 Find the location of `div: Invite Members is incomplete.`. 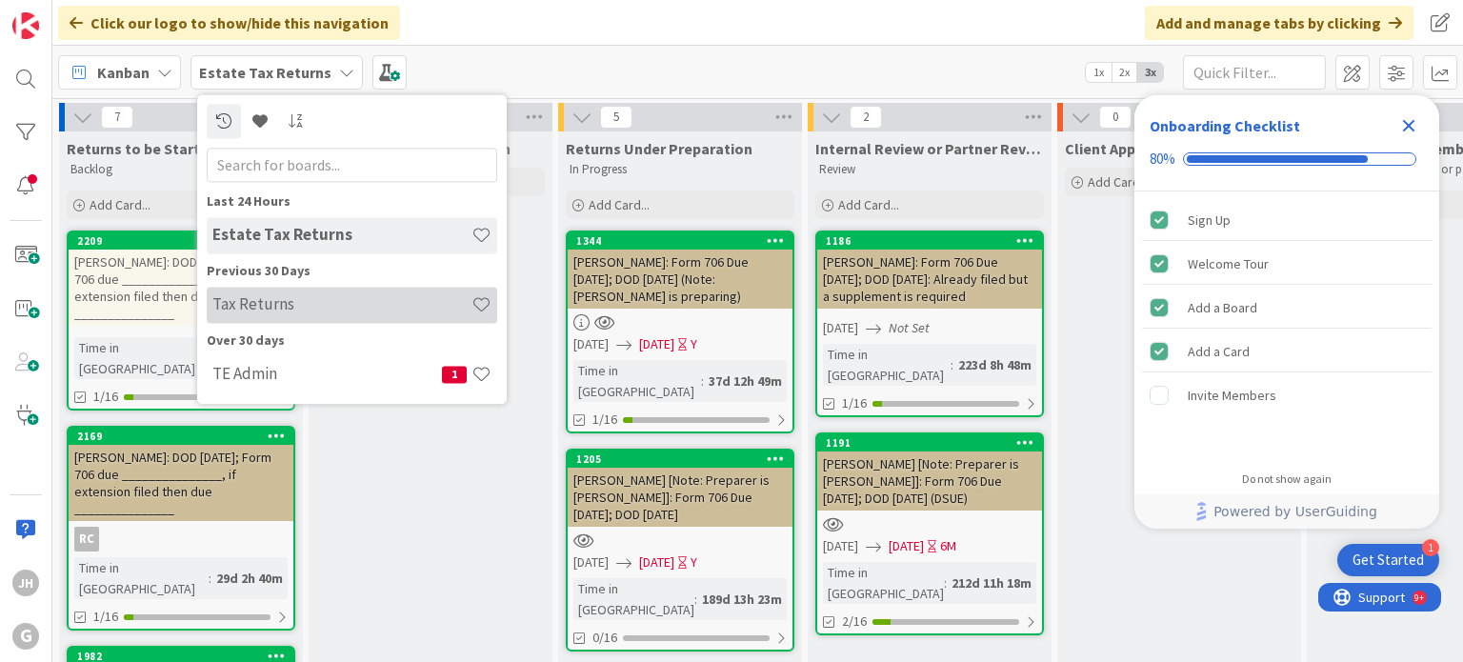

div: Invite Members is incomplete. is located at coordinates (1286, 395).